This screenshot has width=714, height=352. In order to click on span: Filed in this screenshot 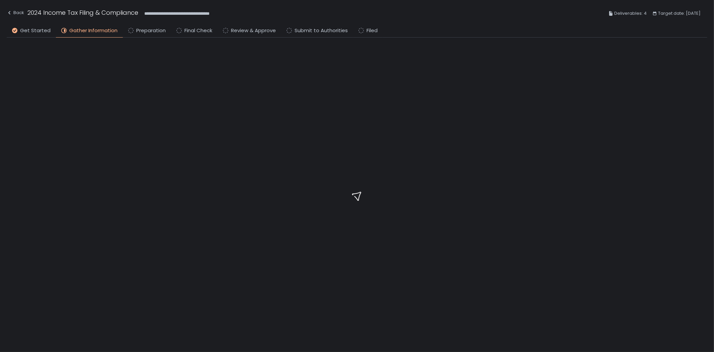, I will do `click(372, 30)`.